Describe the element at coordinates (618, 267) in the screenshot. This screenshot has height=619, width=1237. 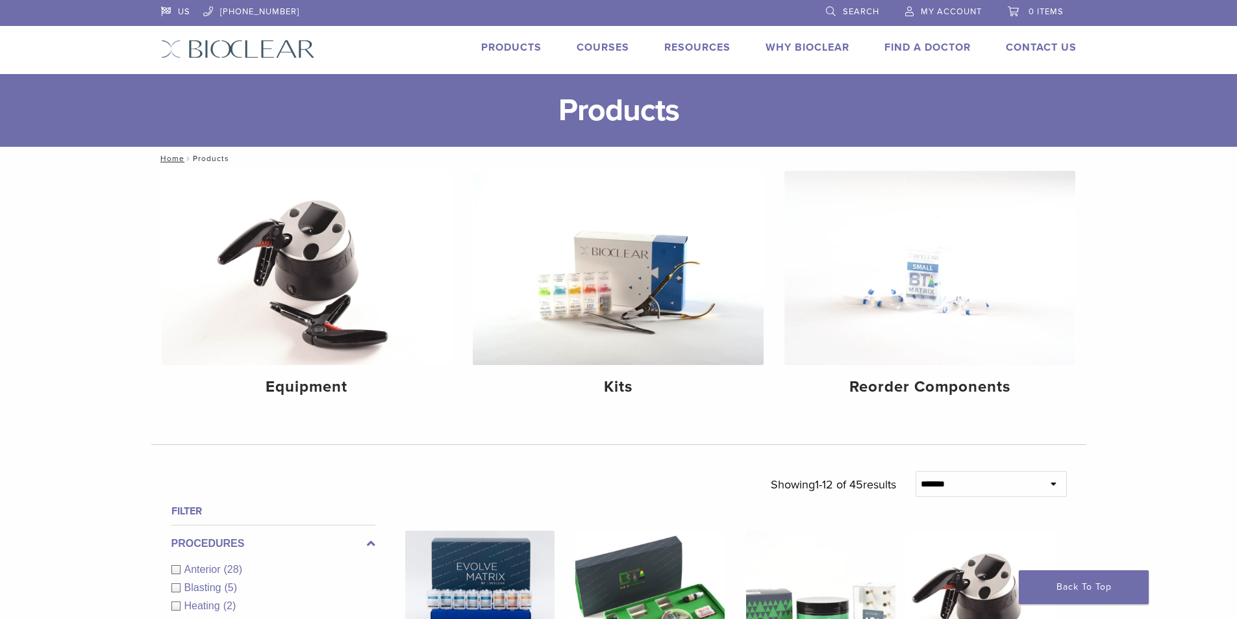
I see `img: Kits` at that location.